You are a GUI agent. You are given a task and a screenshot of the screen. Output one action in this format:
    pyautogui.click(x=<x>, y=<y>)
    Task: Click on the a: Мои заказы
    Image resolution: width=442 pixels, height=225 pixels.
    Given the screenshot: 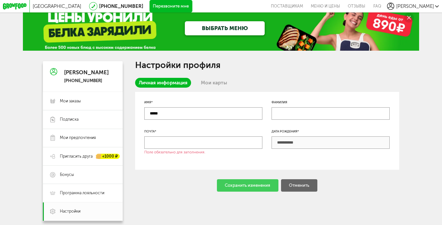 What is the action you would take?
    pyautogui.click(x=83, y=101)
    